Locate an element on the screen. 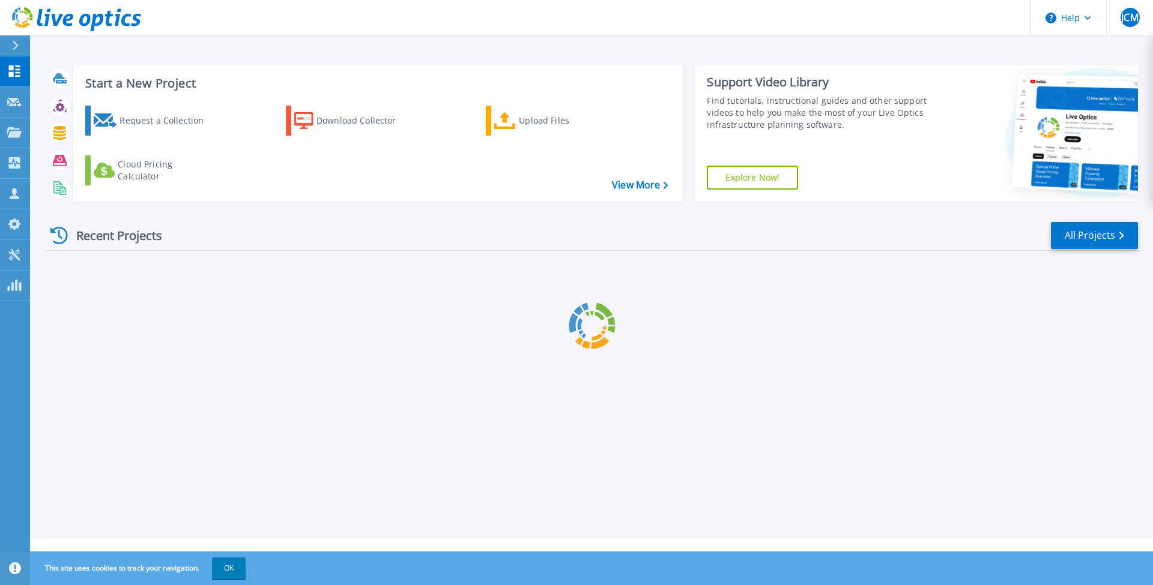 The width and height of the screenshot is (1153, 585). div: Request a Collection is located at coordinates (167, 121).